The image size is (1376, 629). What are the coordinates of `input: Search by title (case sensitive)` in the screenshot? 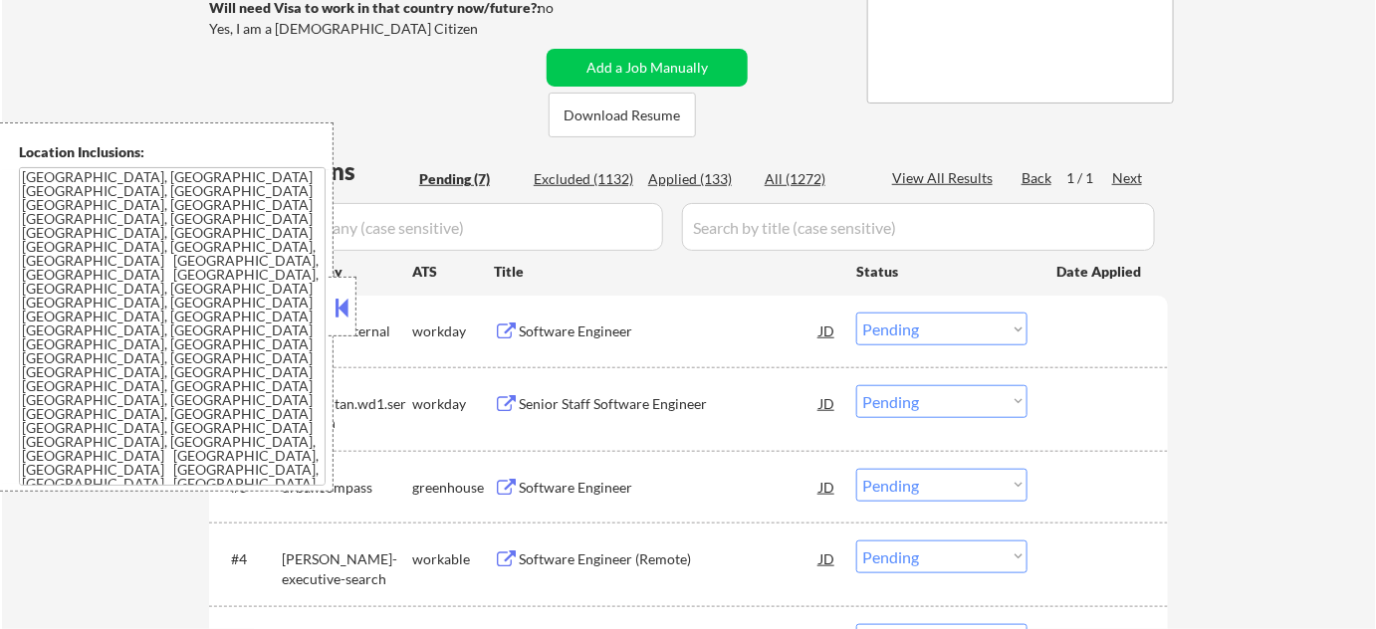 It's located at (918, 227).